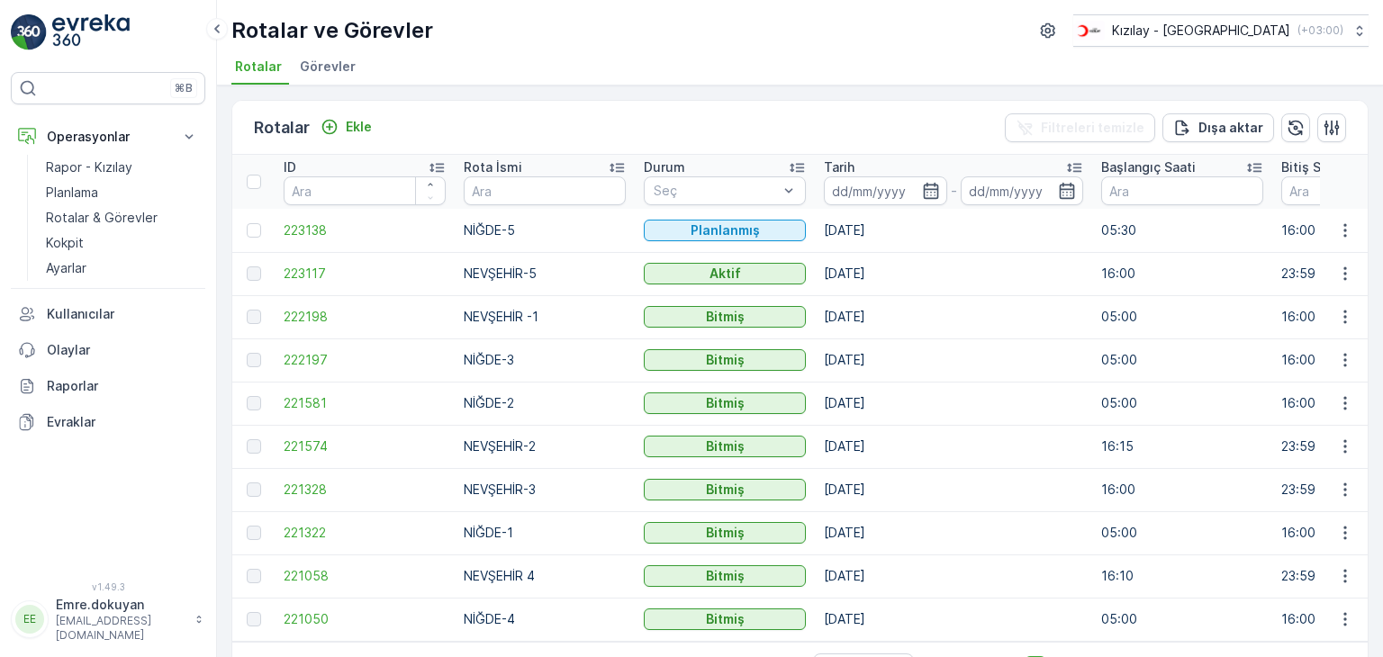 This screenshot has width=1383, height=657. I want to click on span: v 1.49.3, so click(108, 587).